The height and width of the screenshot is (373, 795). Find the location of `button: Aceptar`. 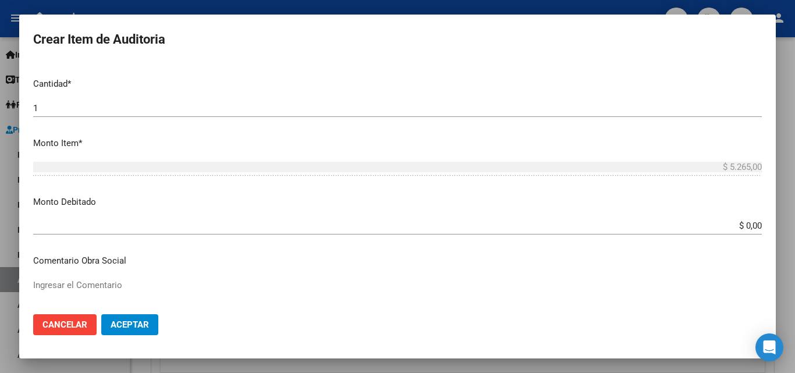

button: Aceptar is located at coordinates (130, 325).